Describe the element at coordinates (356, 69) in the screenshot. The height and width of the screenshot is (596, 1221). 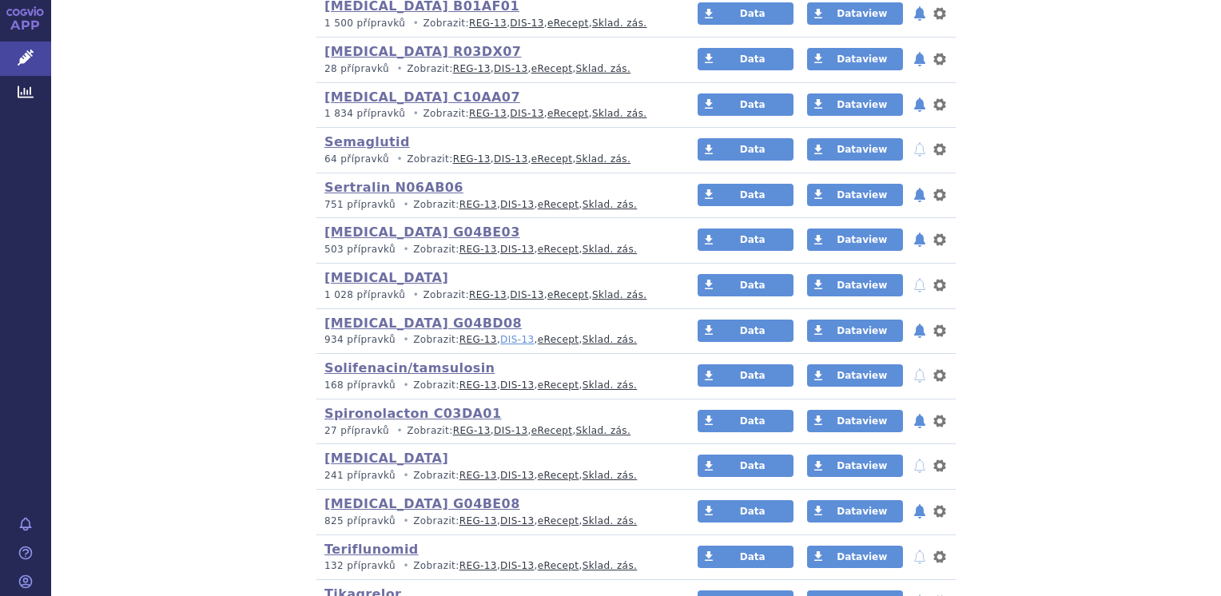
I see `span: 28 přípravků` at that location.